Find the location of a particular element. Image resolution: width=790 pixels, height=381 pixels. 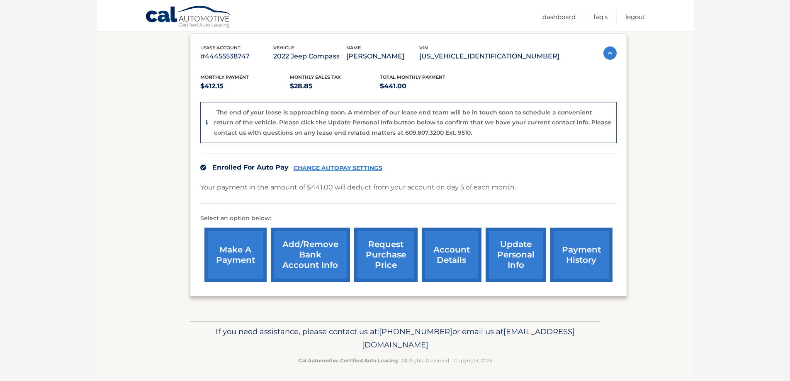

span: Total Monthly Payment is located at coordinates (412, 77).